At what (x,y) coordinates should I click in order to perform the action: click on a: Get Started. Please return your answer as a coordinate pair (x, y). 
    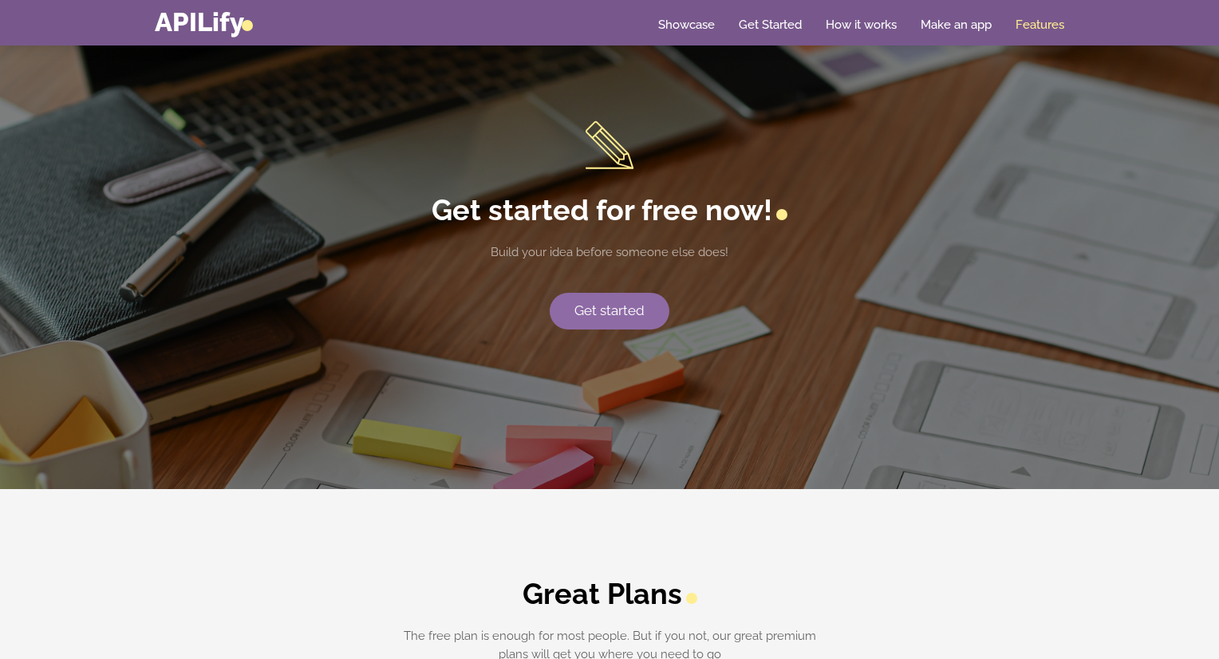
    Looking at the image, I should click on (770, 25).